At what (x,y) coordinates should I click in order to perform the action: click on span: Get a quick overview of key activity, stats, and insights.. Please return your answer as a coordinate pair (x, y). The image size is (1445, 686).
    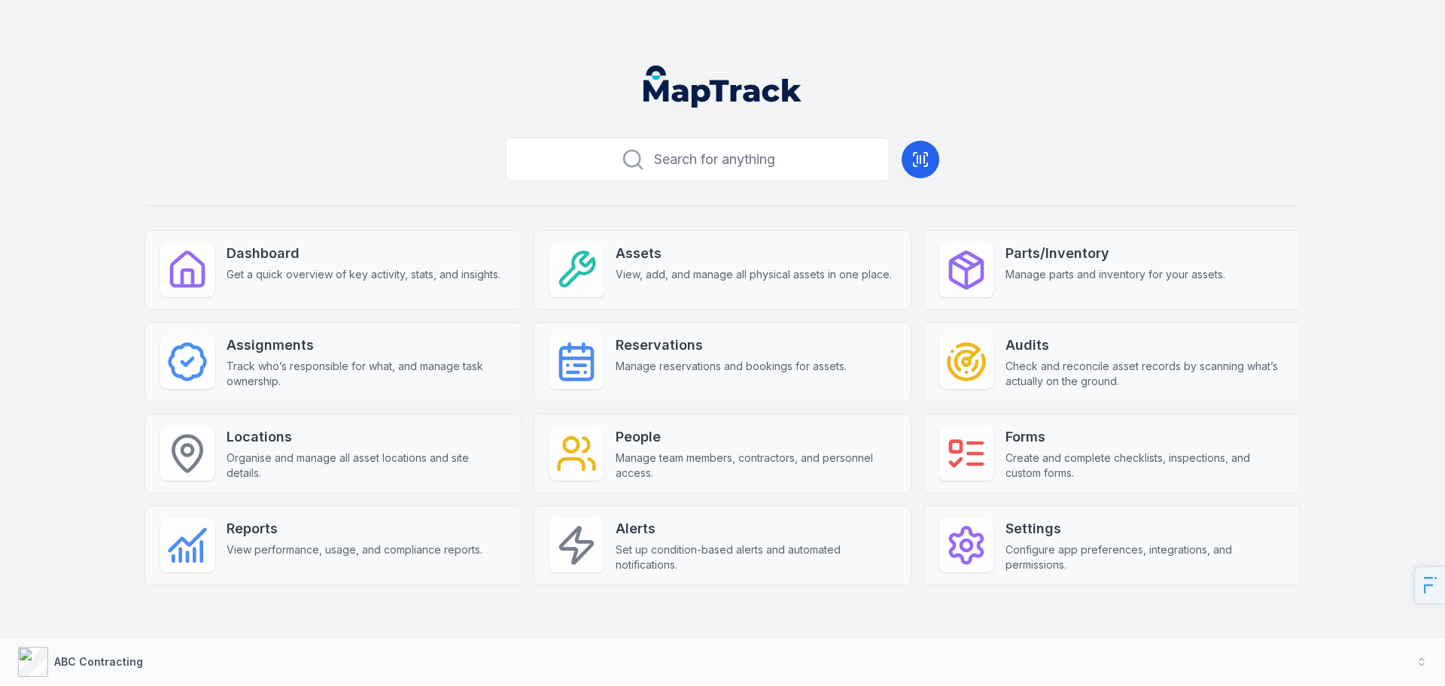
    Looking at the image, I should click on (364, 275).